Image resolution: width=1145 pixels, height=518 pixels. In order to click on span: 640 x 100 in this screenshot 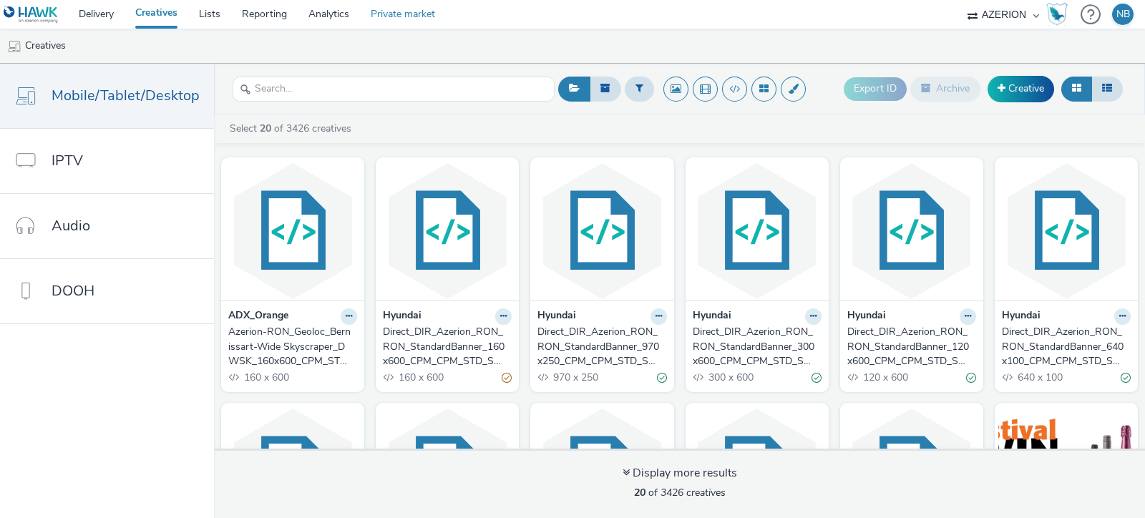, I will do `click(1039, 377)`.